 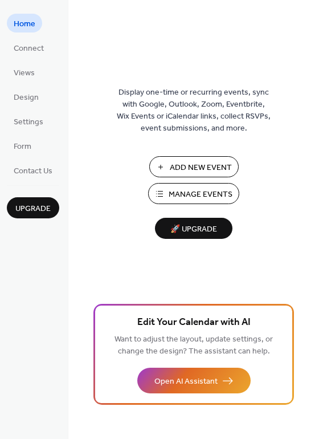 I want to click on button: Add New Event, so click(x=194, y=166).